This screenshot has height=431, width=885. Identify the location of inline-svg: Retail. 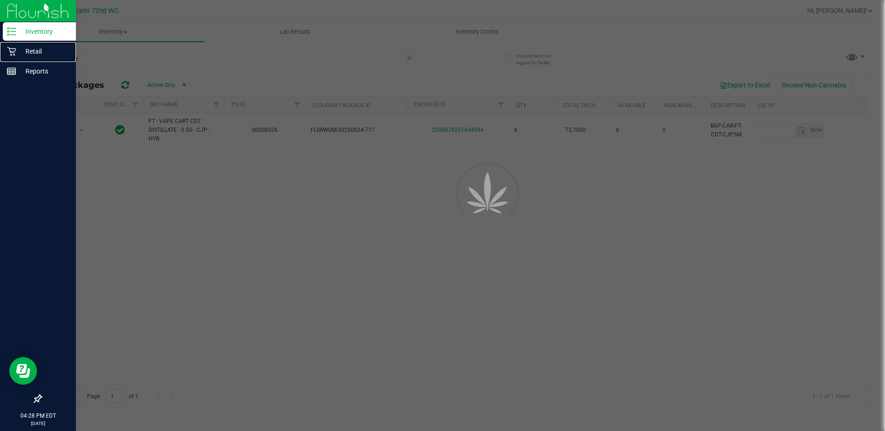
(12, 51).